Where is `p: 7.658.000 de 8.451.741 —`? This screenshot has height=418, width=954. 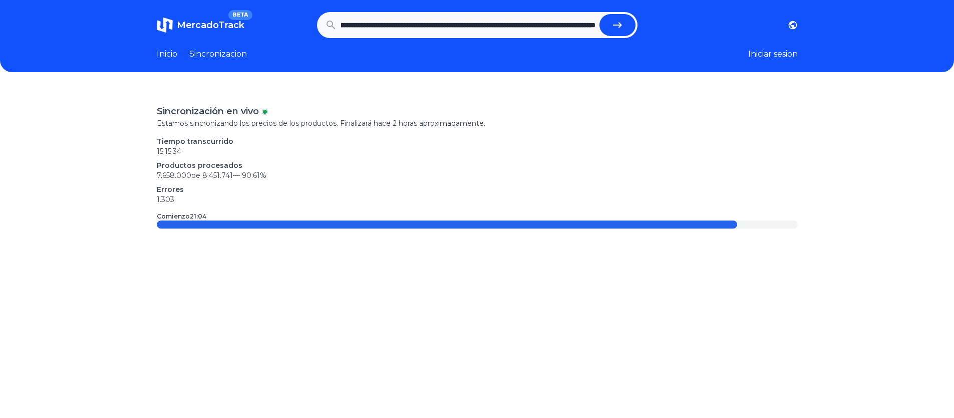
p: 7.658.000 de 8.451.741 — is located at coordinates (477, 175).